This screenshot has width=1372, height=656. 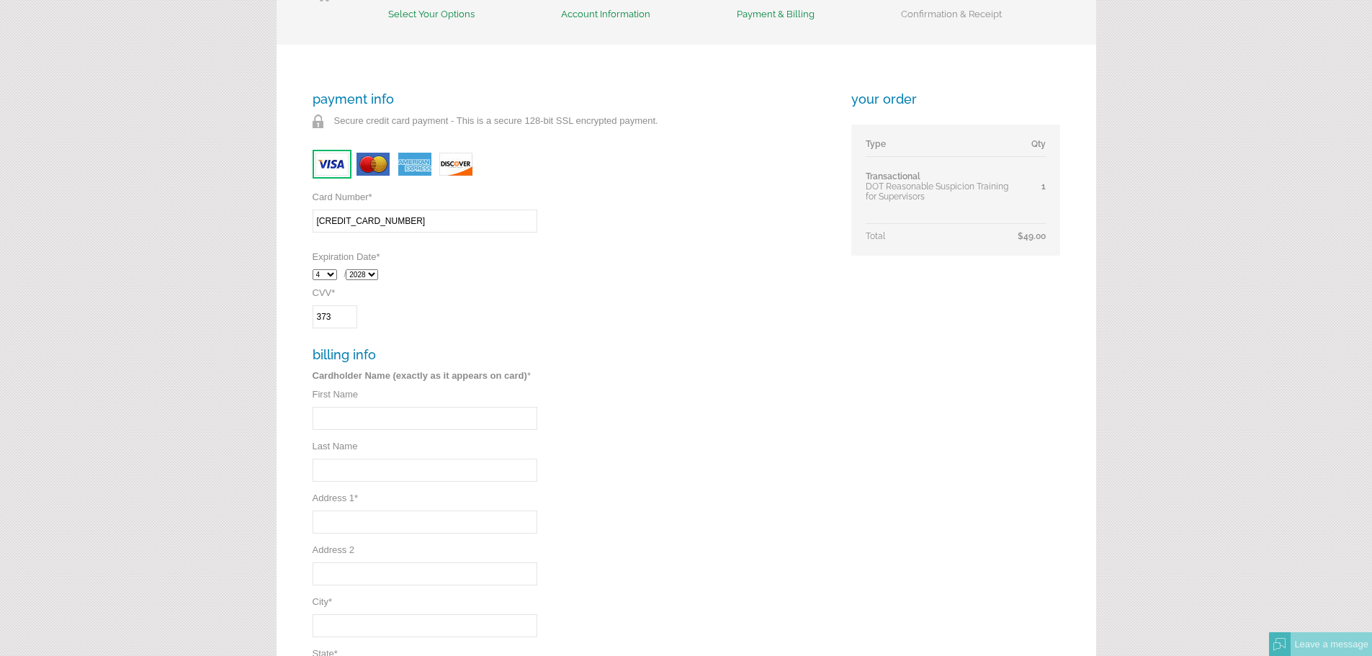 What do you see at coordinates (336, 498) in the screenshot?
I see `label: Address 1` at bounding box center [336, 498].